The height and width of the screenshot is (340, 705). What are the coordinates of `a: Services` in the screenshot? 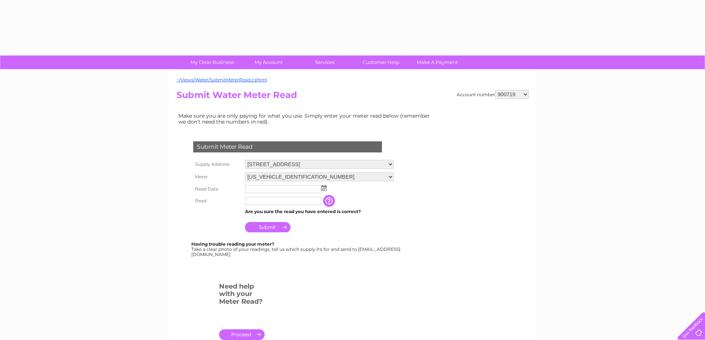 It's located at (324, 62).